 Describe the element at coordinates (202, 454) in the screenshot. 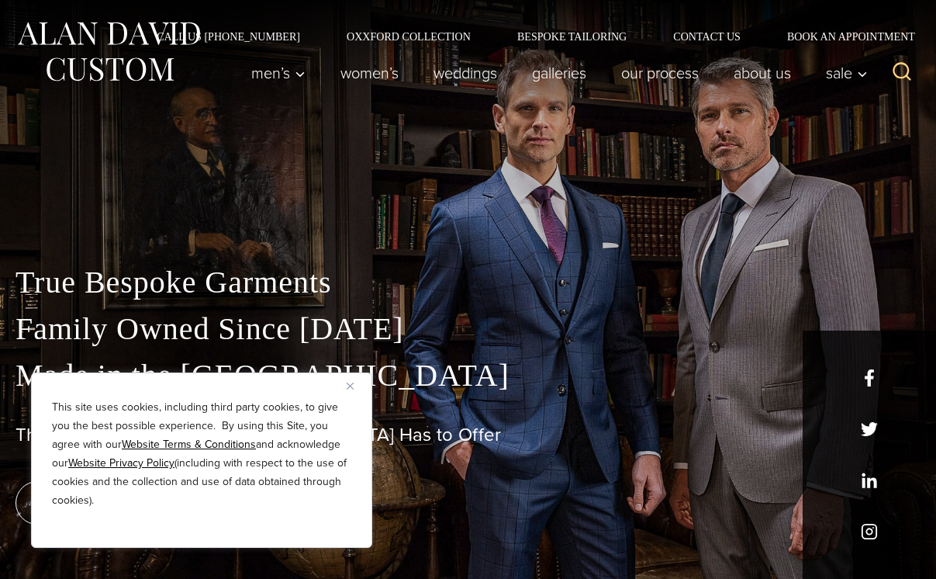

I see `p: This site uses cookies, including third party cookies, to give you the best possible experience. ...` at that location.